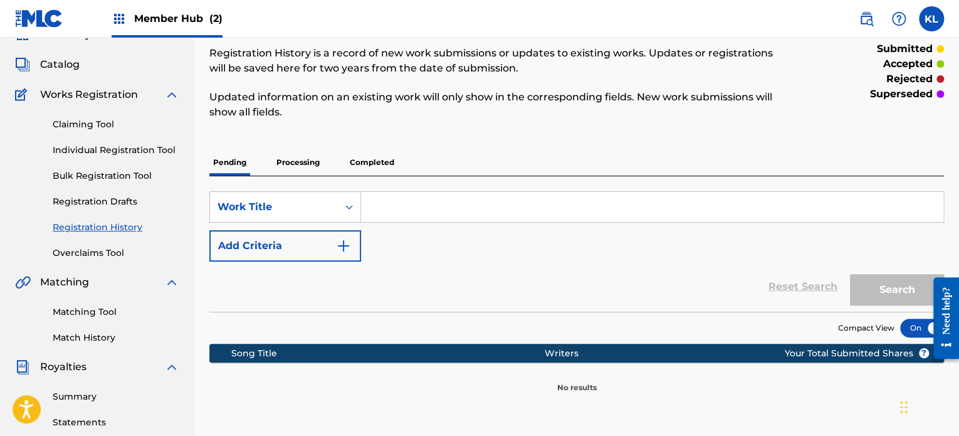 This screenshot has height=436, width=959. I want to click on span: Catalog, so click(60, 65).